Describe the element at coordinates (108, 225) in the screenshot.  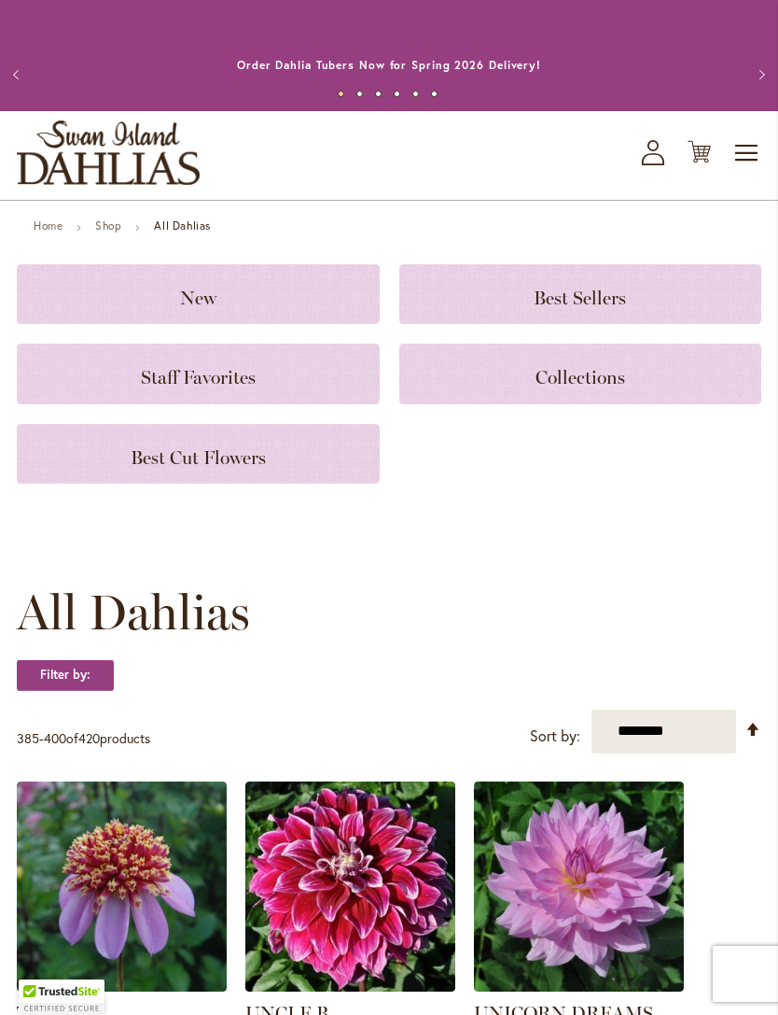
I see `a: Shop` at that location.